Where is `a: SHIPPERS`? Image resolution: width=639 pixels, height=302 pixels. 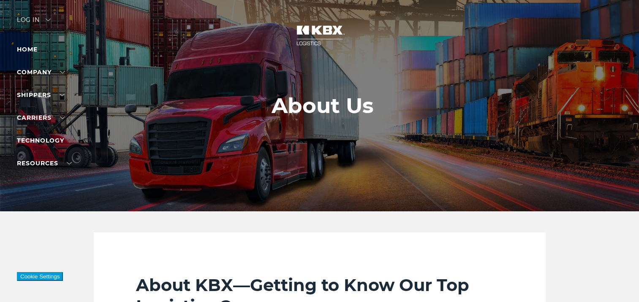
a: SHIPPERS is located at coordinates (41, 95).